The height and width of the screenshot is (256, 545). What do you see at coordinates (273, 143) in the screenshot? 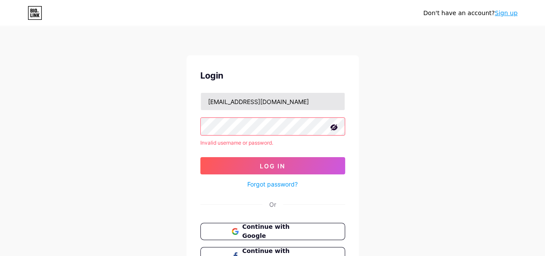
I see `div: Invalid username or password.` at bounding box center [273, 143].